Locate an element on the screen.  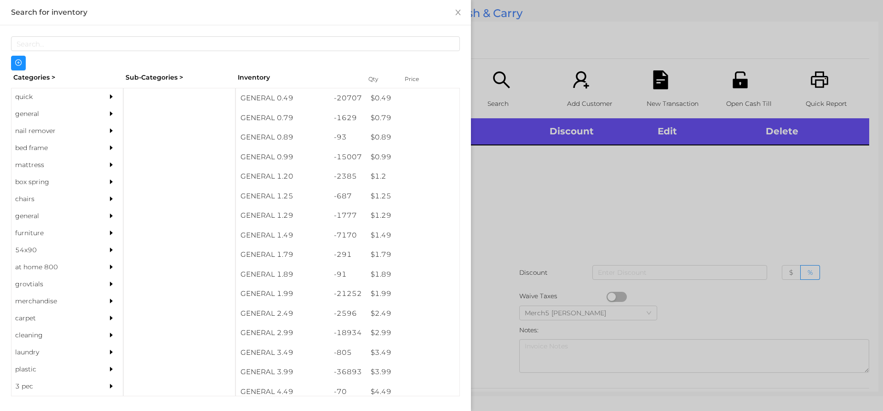
div: $ 2.49 is located at coordinates (413, 313).